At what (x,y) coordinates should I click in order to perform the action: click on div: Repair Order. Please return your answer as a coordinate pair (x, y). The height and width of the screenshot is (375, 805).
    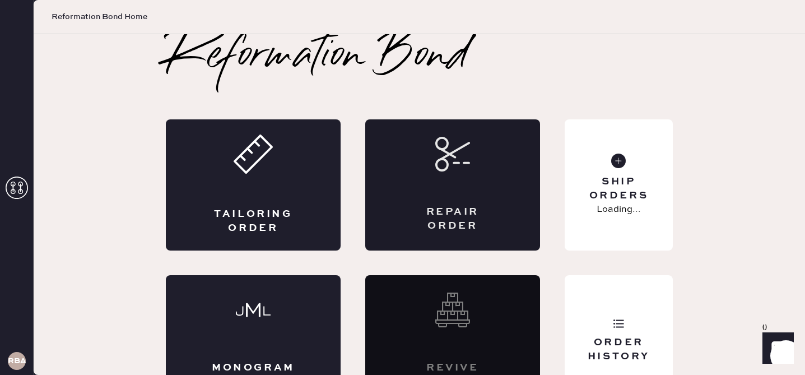
    Looking at the image, I should click on (453, 219).